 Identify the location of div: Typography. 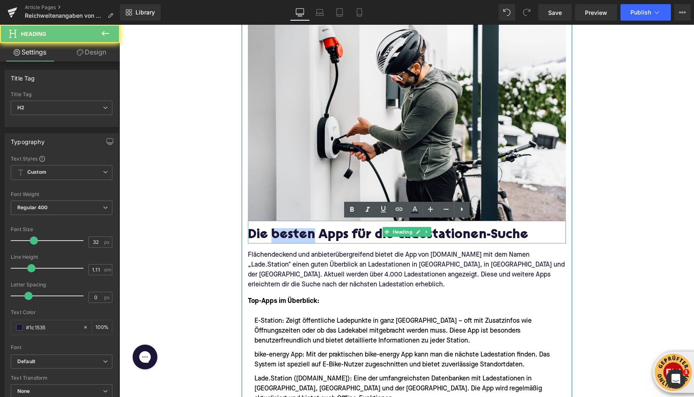
(28, 140).